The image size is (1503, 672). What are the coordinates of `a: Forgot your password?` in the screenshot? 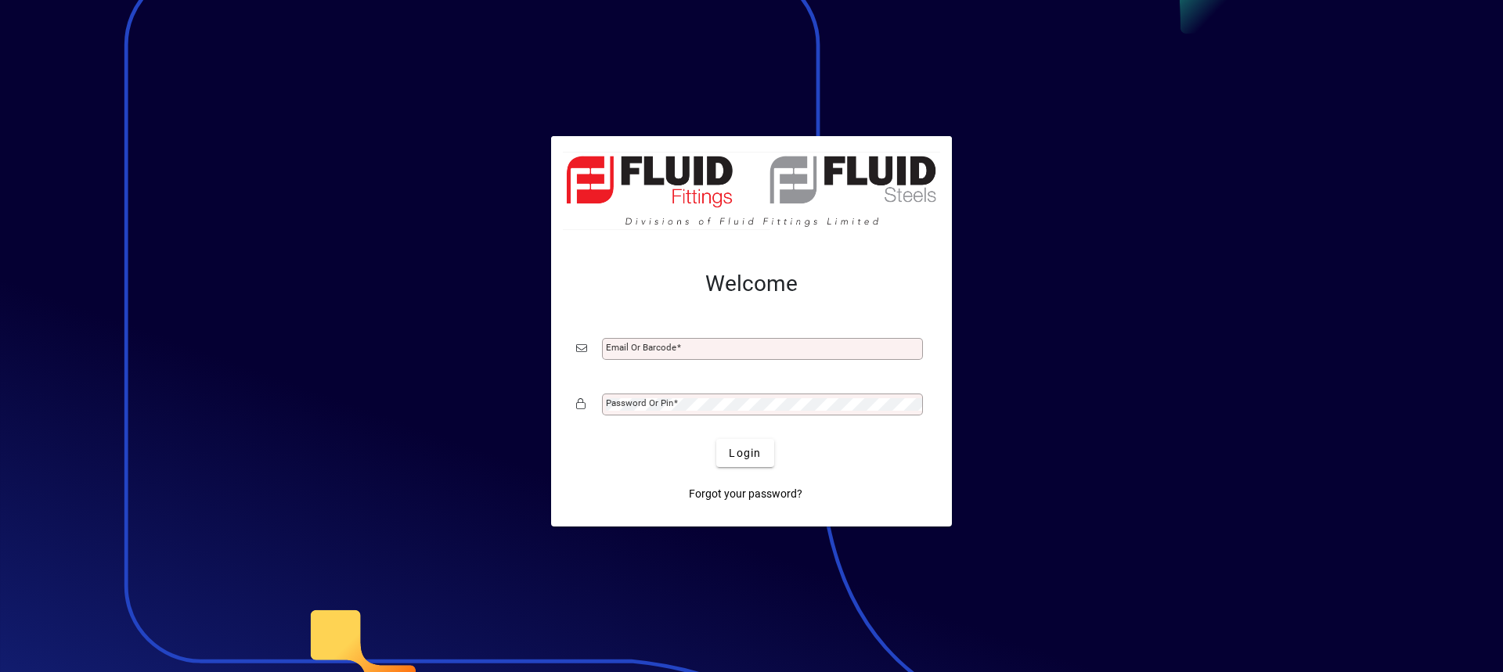 It's located at (745, 494).